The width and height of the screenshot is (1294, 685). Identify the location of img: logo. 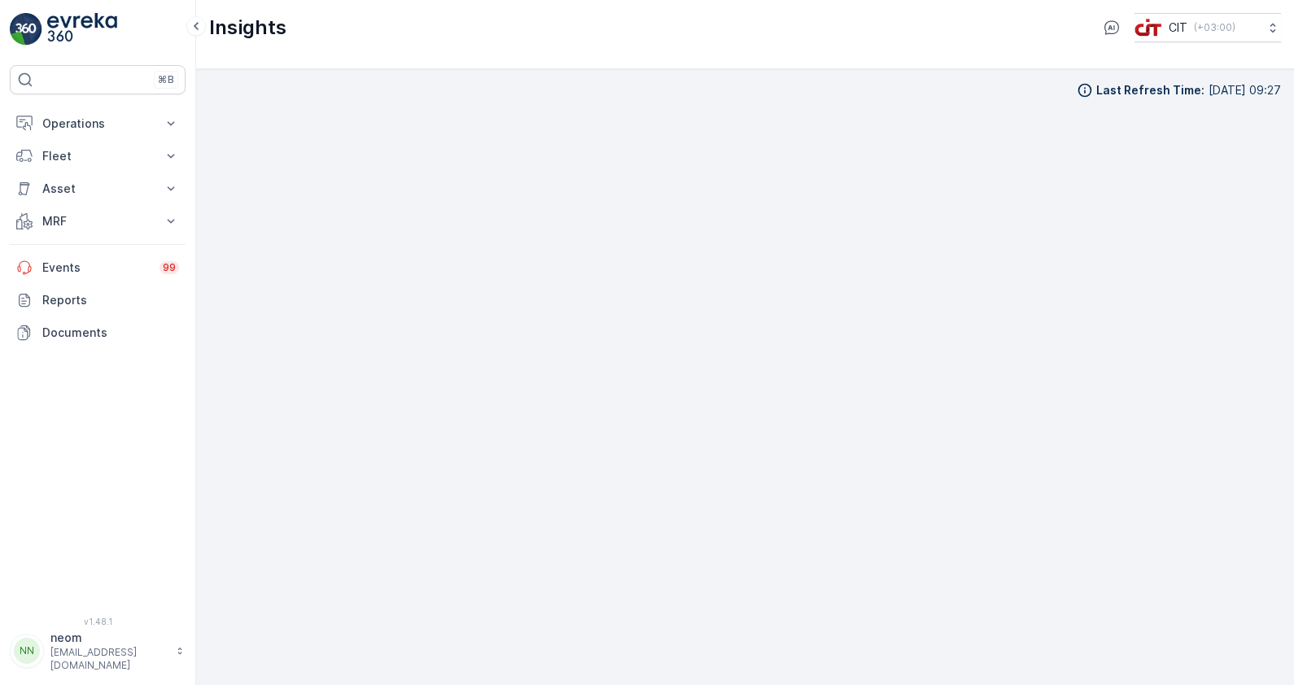
(26, 29).